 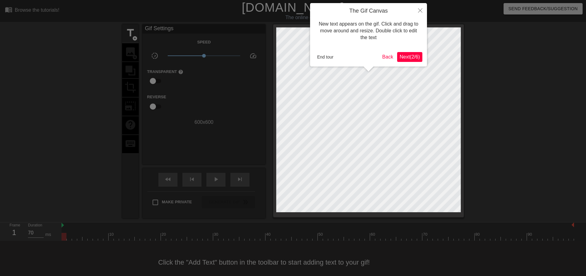 What do you see at coordinates (135, 38) in the screenshot?
I see `span: add_circle` at bounding box center [135, 38].